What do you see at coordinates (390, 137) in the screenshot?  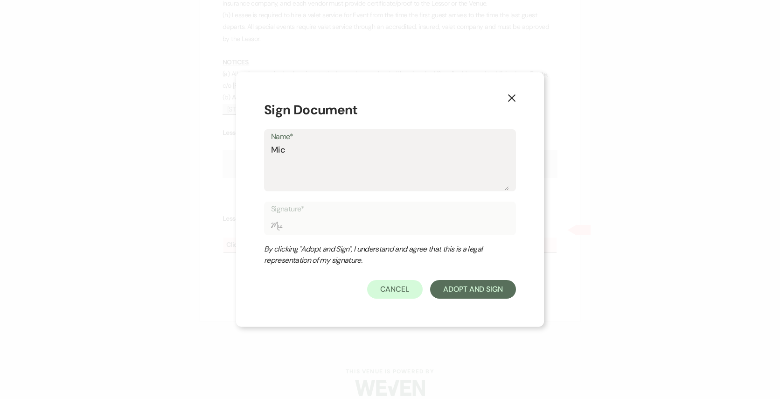 I see `label: Name*` at bounding box center [390, 137].